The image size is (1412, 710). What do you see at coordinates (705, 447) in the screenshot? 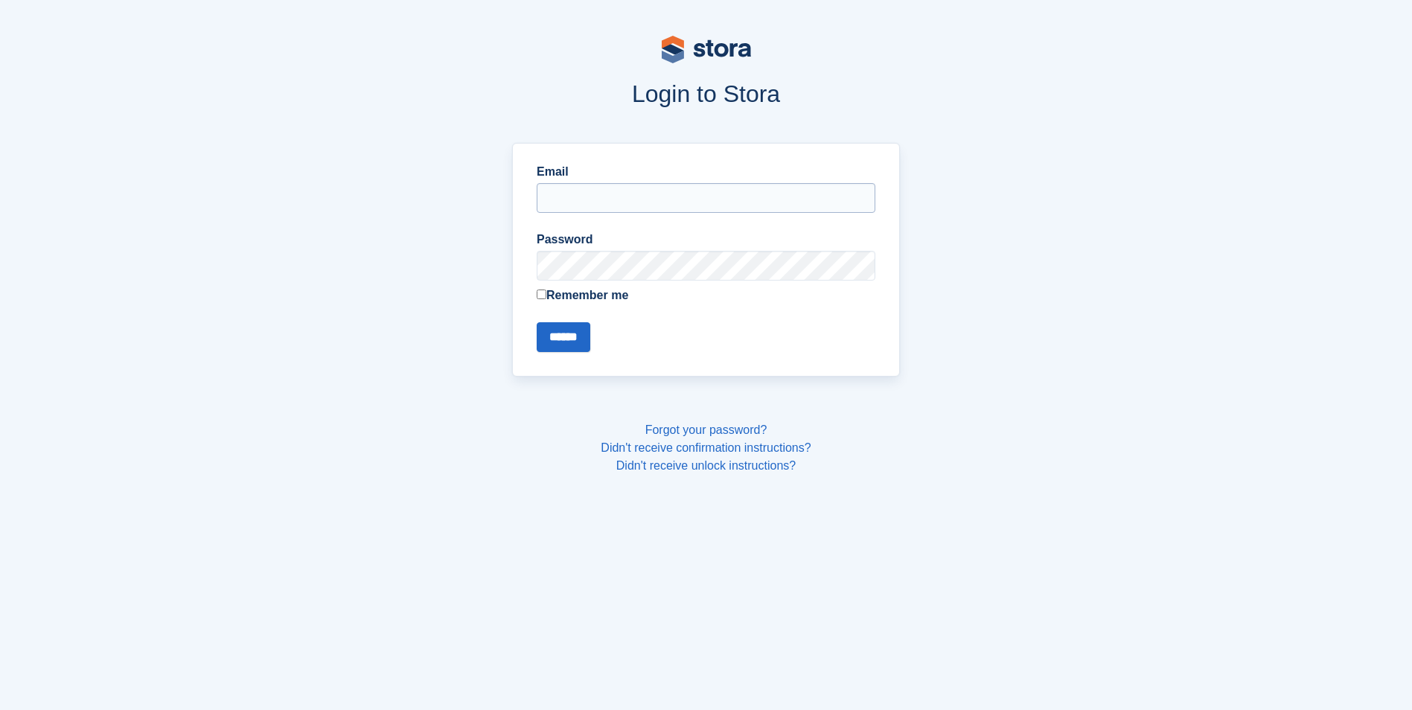
I see `a: Didn't receive confirmation instructions?` at bounding box center [705, 447].